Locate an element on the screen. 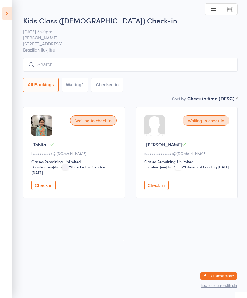 The height and width of the screenshot is (298, 247). button: All Bookings is located at coordinates (41, 85).